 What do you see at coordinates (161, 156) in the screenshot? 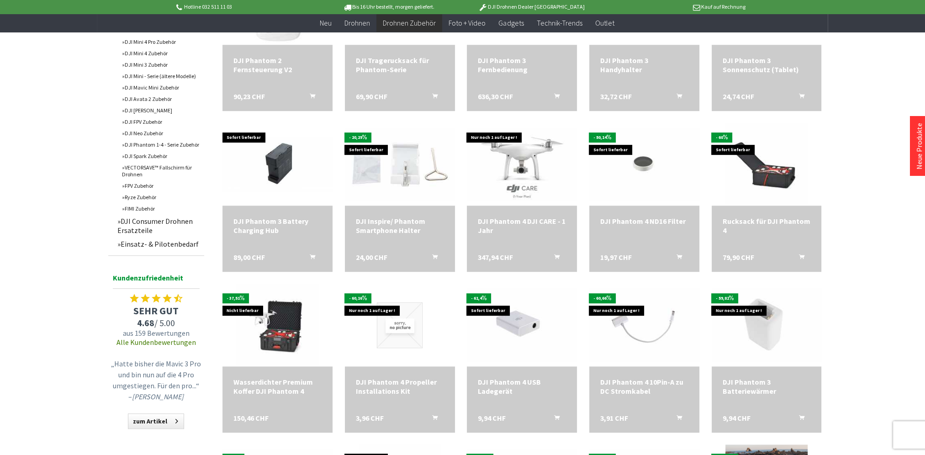
I see `a: DJI Spark Zubehör` at bounding box center [161, 156].